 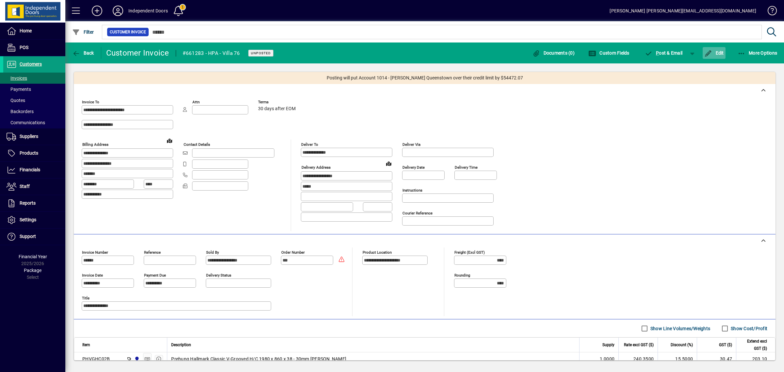 What do you see at coordinates (25, 186) in the screenshot?
I see `span: Staff` at bounding box center [25, 186].